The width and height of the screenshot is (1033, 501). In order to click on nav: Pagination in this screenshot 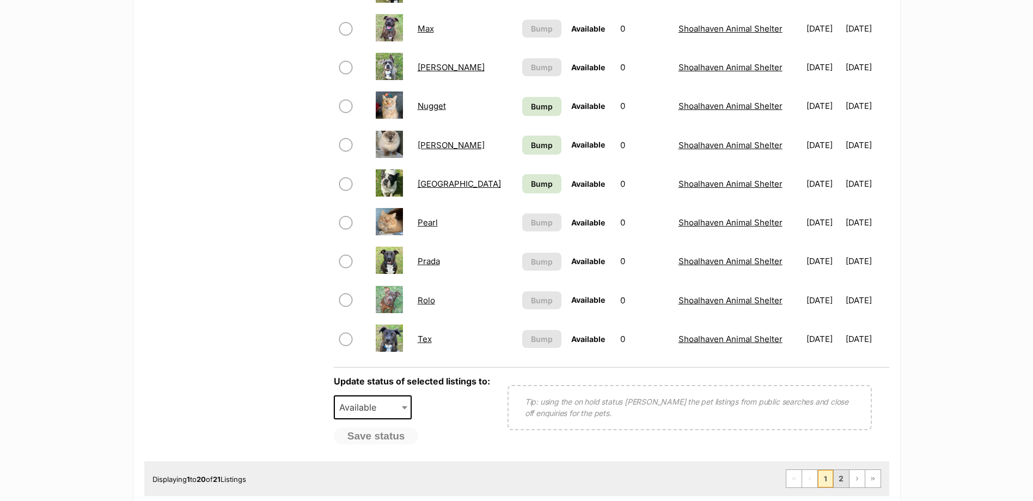, I will do `click(833, 479)`.